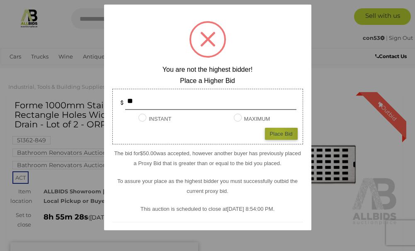 The height and width of the screenshot is (251, 415). Describe the element at coordinates (252, 119) in the screenshot. I see `label: MAXIMUM` at that location.